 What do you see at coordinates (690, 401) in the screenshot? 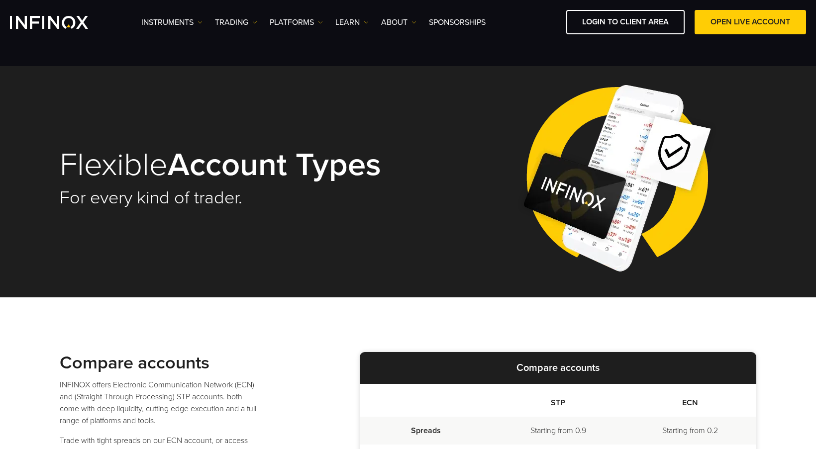
I see `th: ECN` at bounding box center [690, 401].